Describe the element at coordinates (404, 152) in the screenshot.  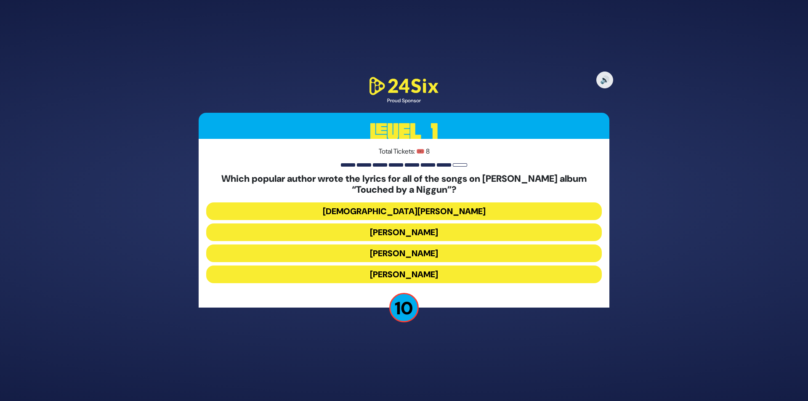
I see `p: Total Tickets: 🎟️ 8` at that location.